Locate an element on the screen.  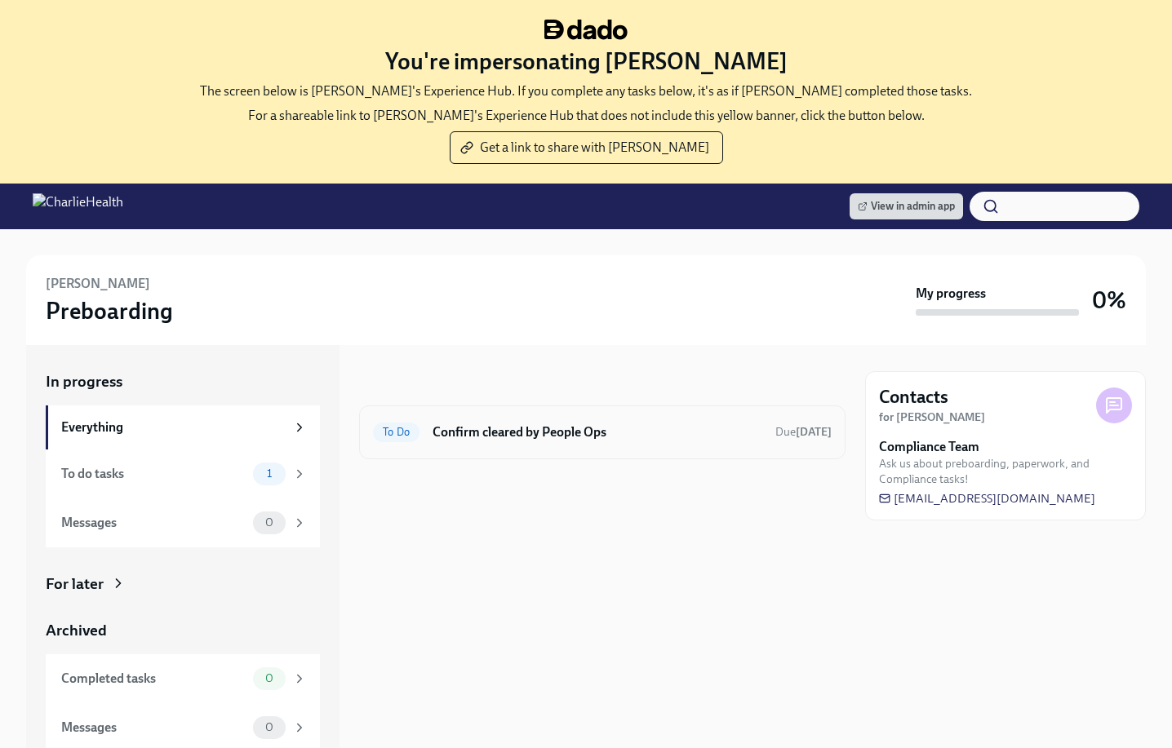
strong: My progress is located at coordinates (951, 294).